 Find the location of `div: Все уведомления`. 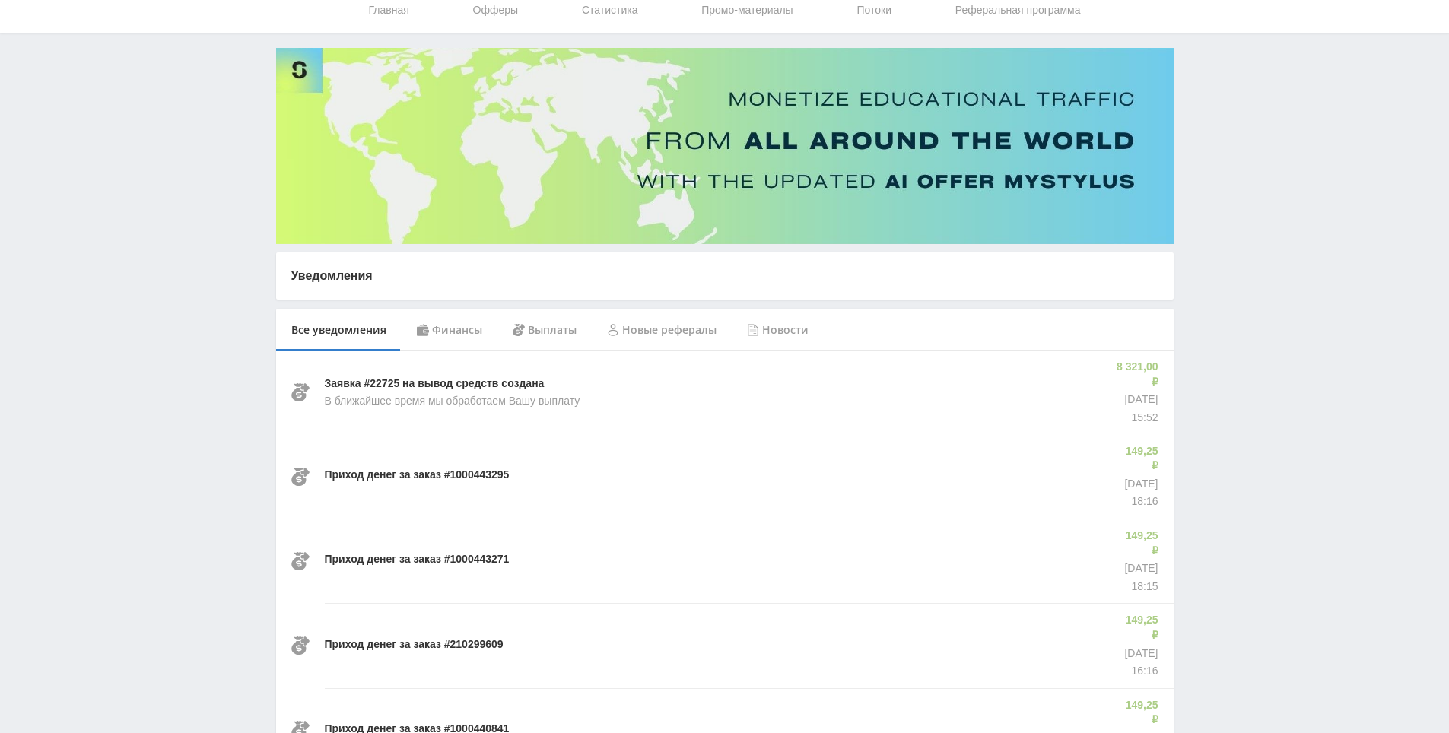

div: Все уведомления is located at coordinates (339, 330).